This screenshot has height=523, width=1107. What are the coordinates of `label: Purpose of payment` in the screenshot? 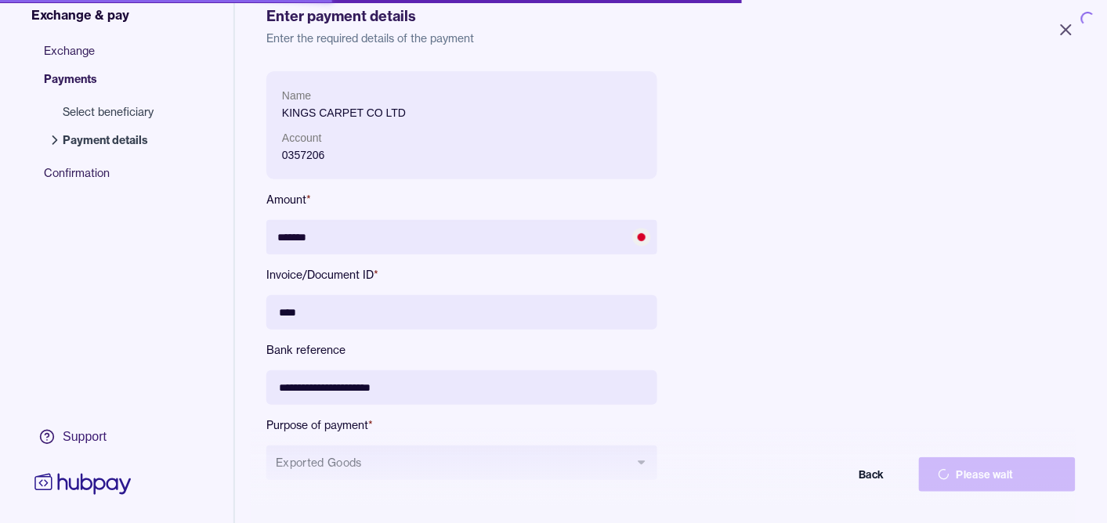 It's located at (461, 425).